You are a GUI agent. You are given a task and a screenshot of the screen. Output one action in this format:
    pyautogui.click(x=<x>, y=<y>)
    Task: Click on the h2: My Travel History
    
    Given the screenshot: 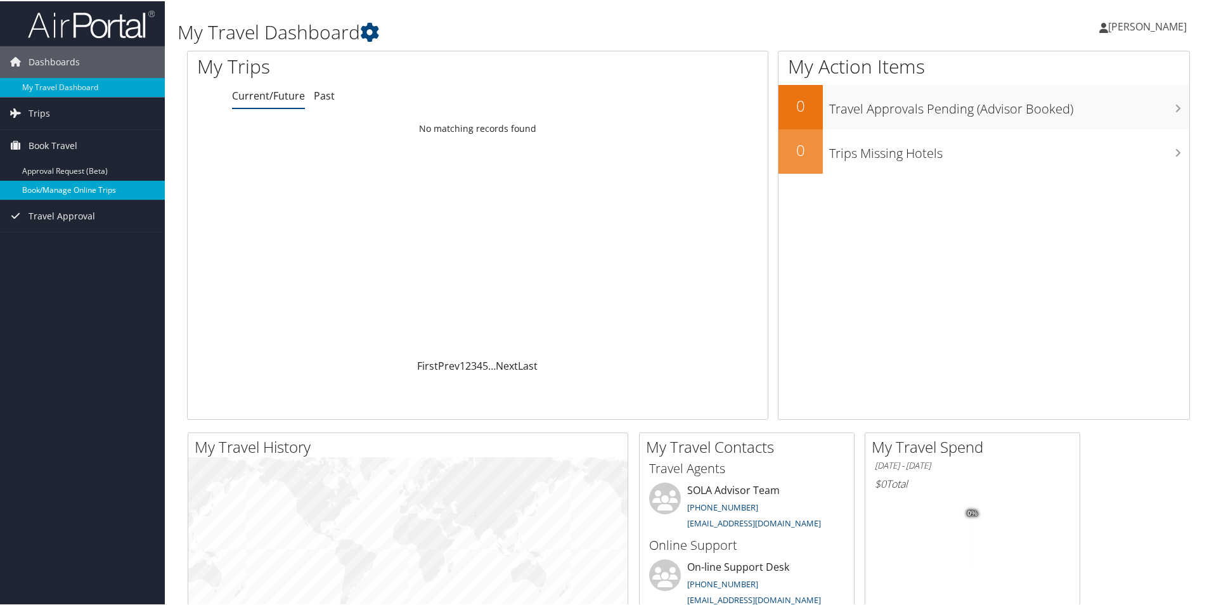 What is the action you would take?
    pyautogui.click(x=411, y=446)
    